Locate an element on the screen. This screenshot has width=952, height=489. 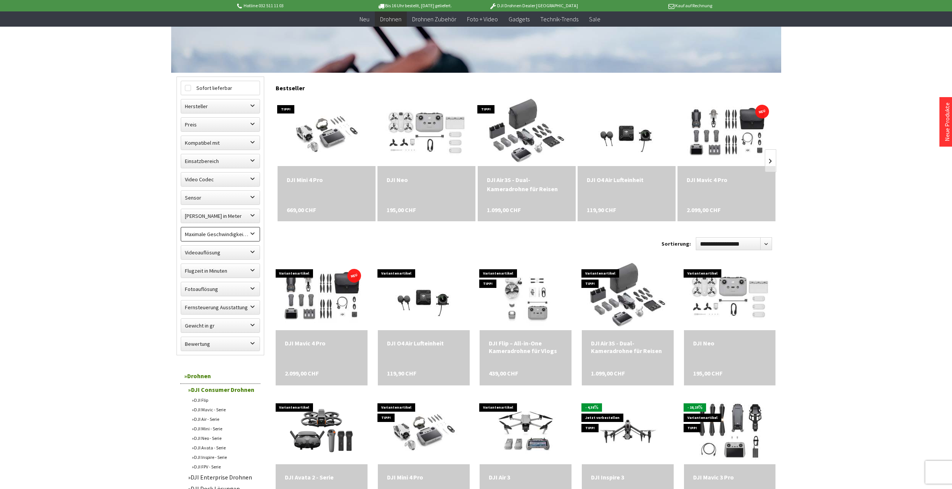
a: DJI Mavic 3 Pro 1.799,00 CHF is located at coordinates (730, 478).